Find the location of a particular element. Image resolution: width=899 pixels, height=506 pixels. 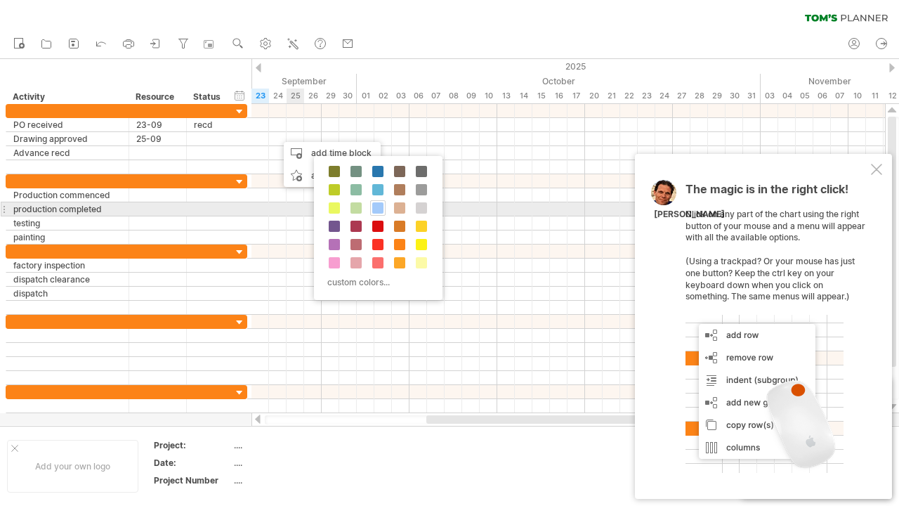

div: Friday, 26 September 2025 is located at coordinates (313, 96).